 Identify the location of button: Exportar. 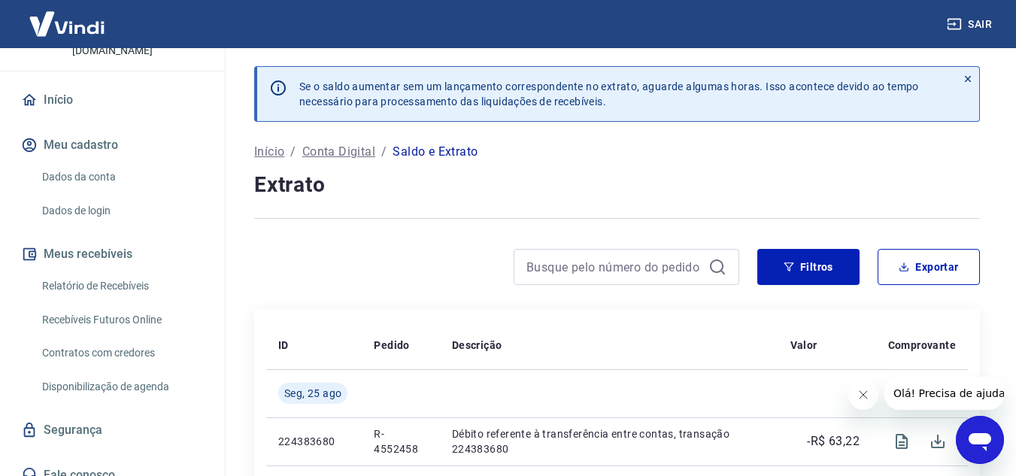
(929, 267).